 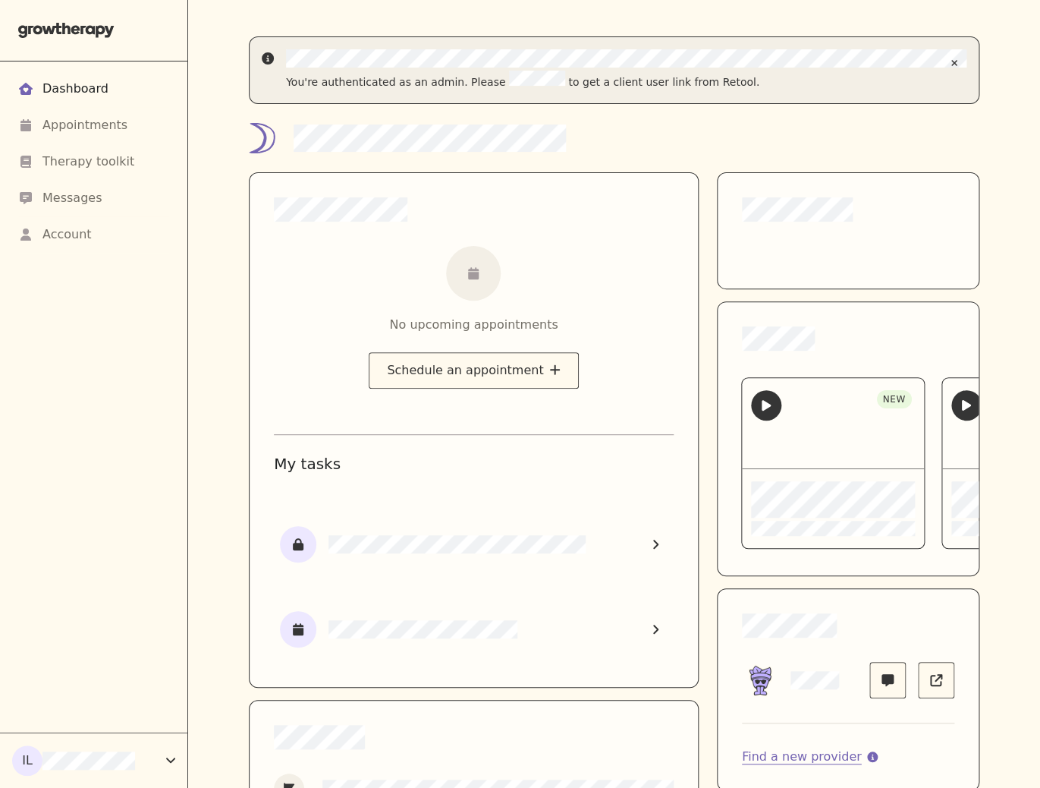 What do you see at coordinates (894, 399) in the screenshot?
I see `div: New` at bounding box center [894, 399].